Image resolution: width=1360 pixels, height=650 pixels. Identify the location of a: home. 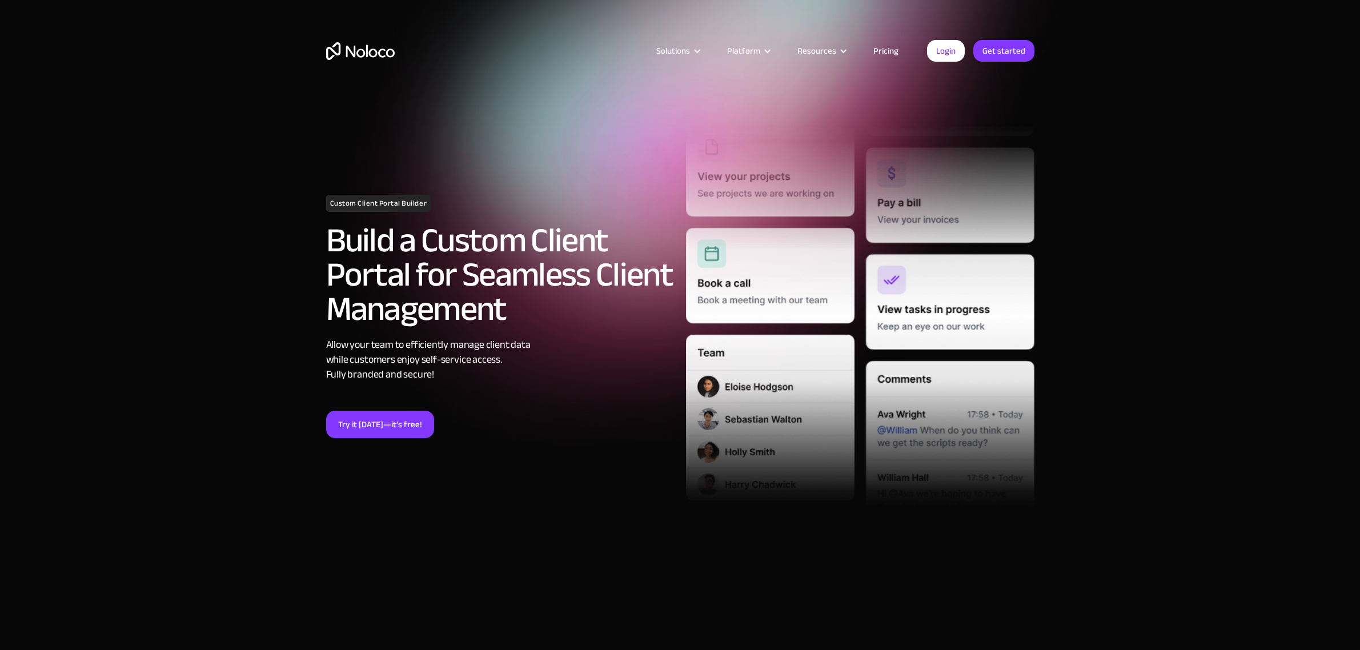
(360, 51).